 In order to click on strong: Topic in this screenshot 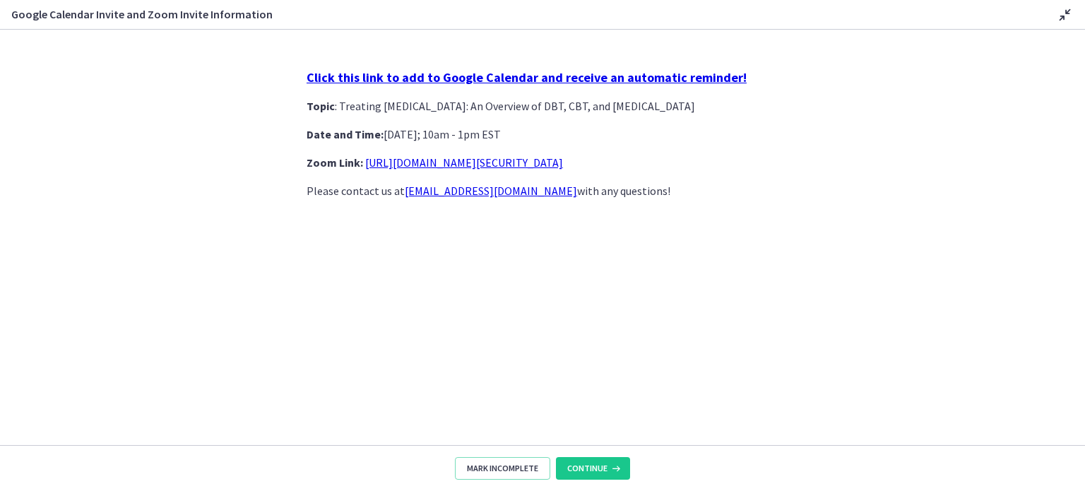, I will do `click(321, 106)`.